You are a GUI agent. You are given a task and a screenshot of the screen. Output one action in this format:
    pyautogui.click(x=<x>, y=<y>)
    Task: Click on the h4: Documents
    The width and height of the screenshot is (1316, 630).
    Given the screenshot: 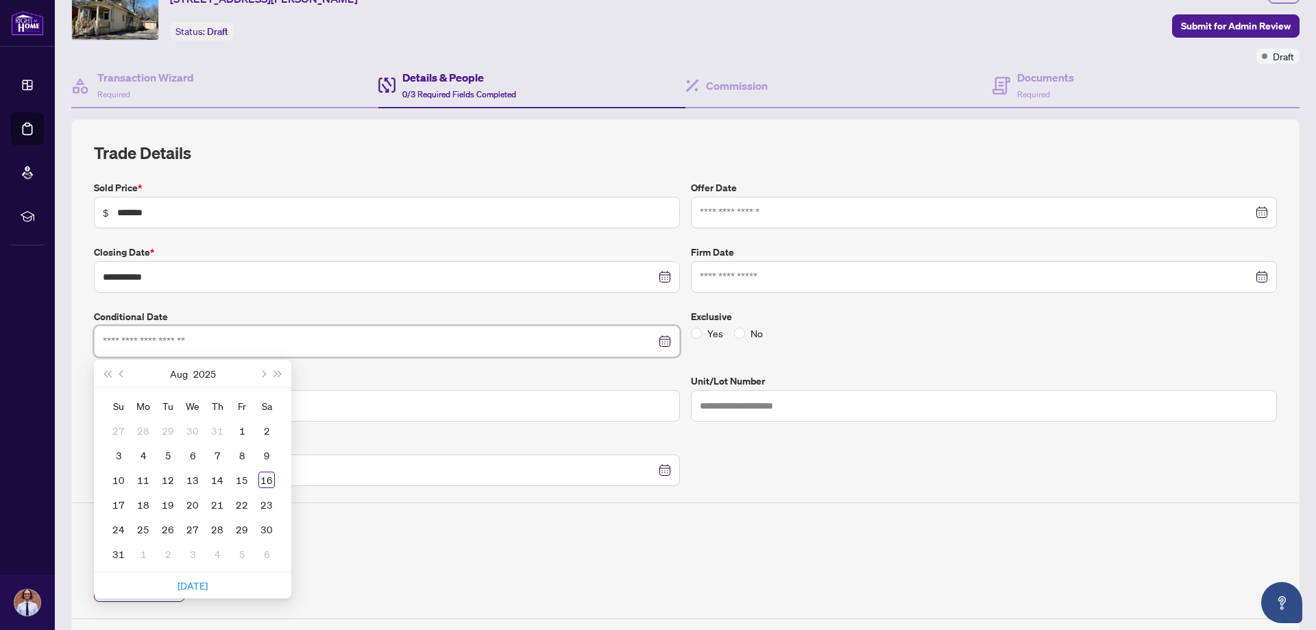 What is the action you would take?
    pyautogui.click(x=1045, y=77)
    